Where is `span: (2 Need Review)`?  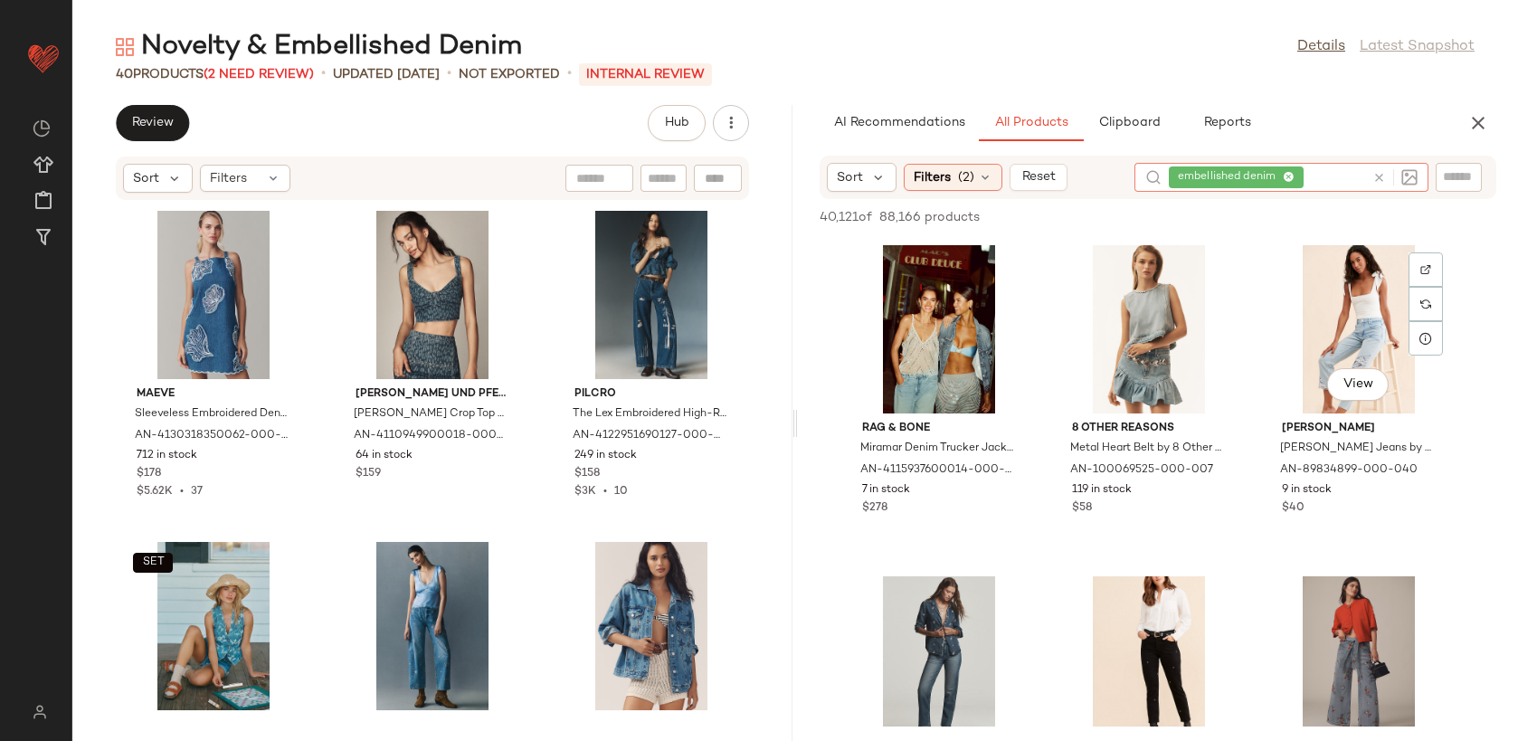 span: (2 Need Review) is located at coordinates (259, 74).